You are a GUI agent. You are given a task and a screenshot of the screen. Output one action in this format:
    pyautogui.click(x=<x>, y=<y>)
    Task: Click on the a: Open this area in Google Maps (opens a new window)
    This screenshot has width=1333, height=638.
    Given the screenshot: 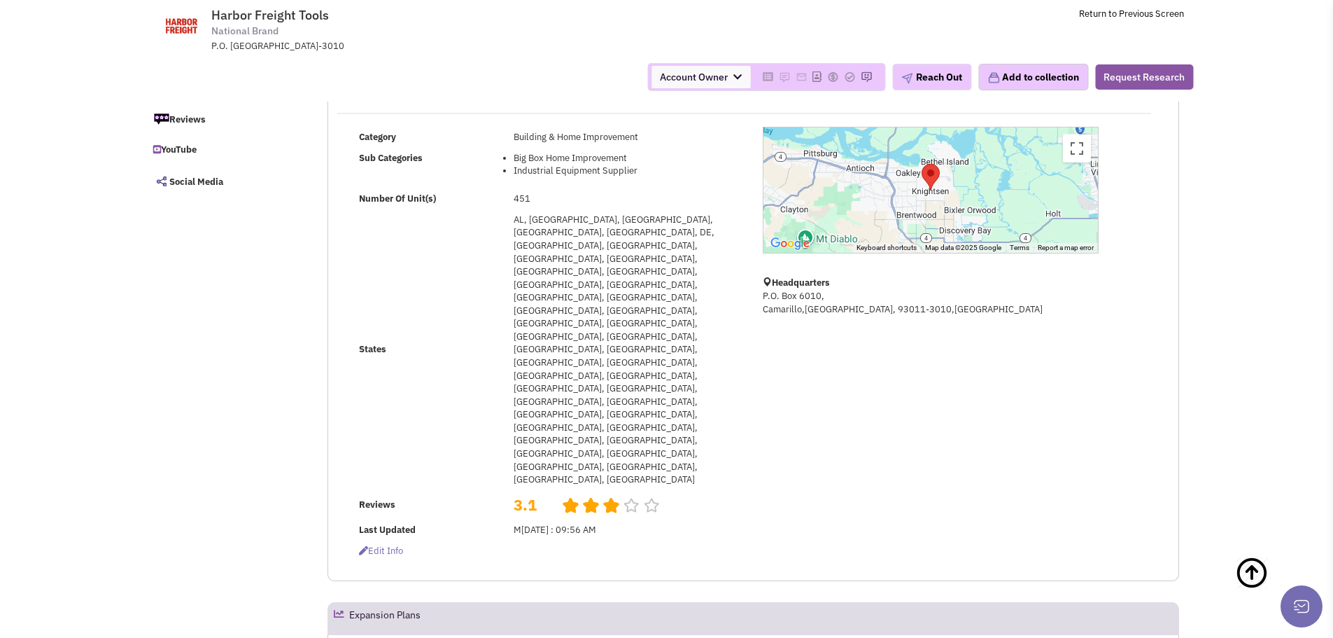 What is the action you would take?
    pyautogui.click(x=790, y=244)
    